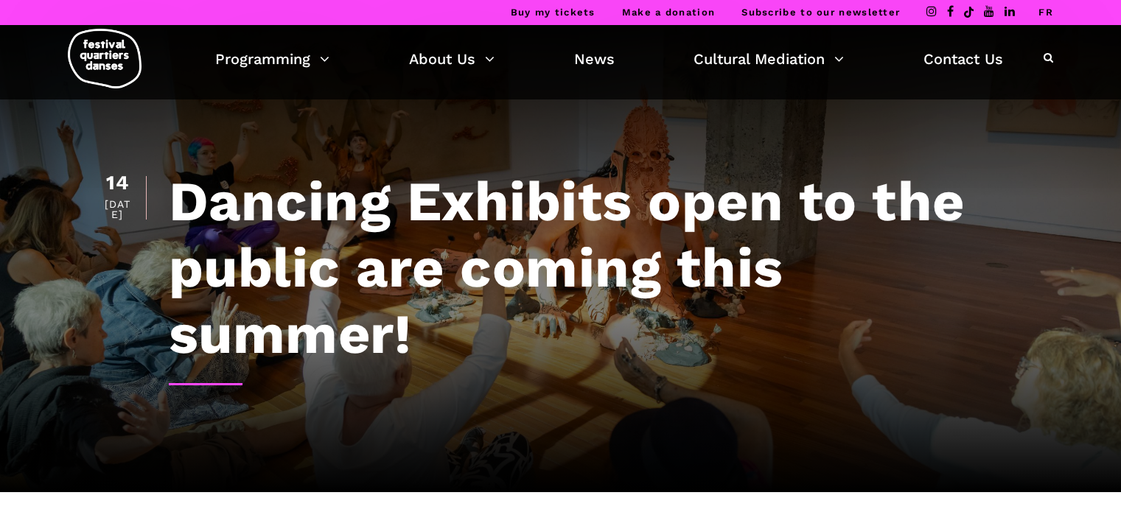 The image size is (1121, 512). What do you see at coordinates (272, 59) in the screenshot?
I see `a: Programming` at bounding box center [272, 59].